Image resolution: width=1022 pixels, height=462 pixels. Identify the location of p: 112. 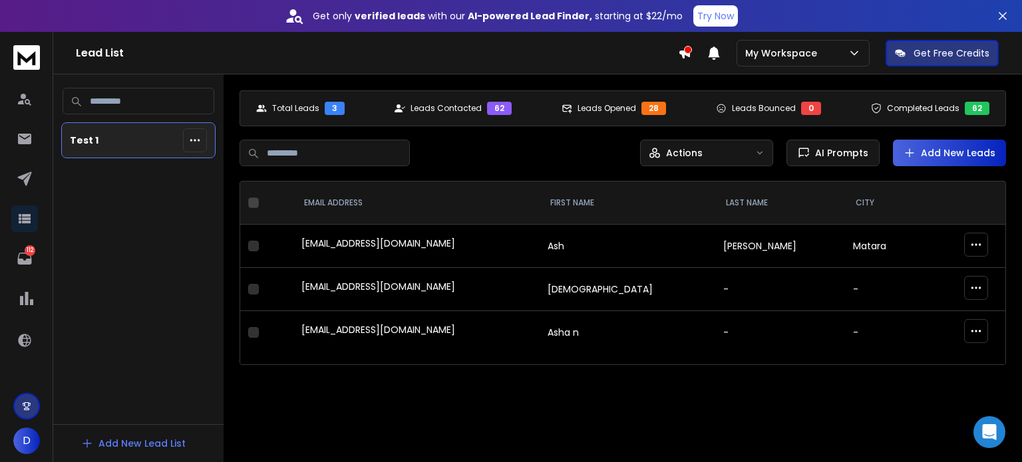
(30, 251).